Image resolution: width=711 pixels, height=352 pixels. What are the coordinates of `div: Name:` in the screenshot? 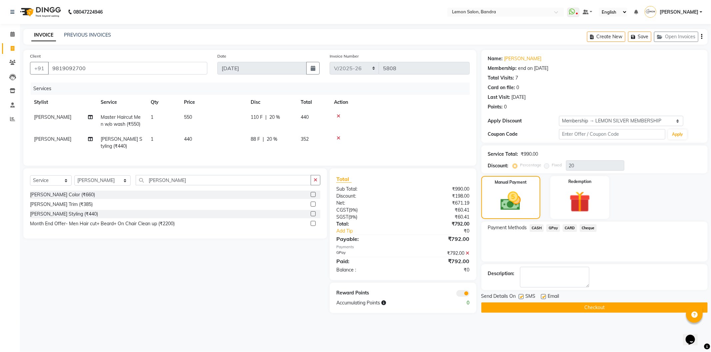 It's located at (495, 59).